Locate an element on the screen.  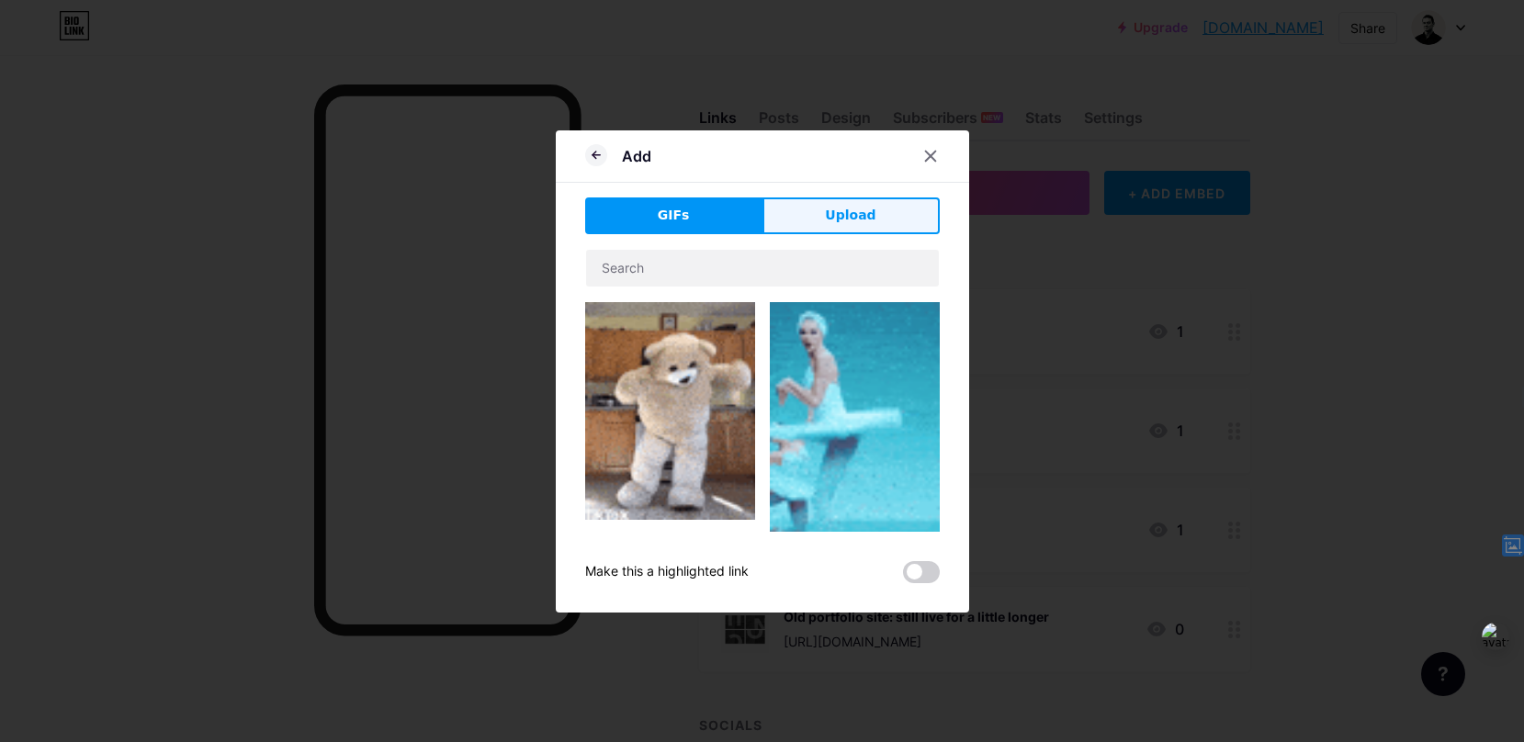
div: Add is located at coordinates (637, 156).